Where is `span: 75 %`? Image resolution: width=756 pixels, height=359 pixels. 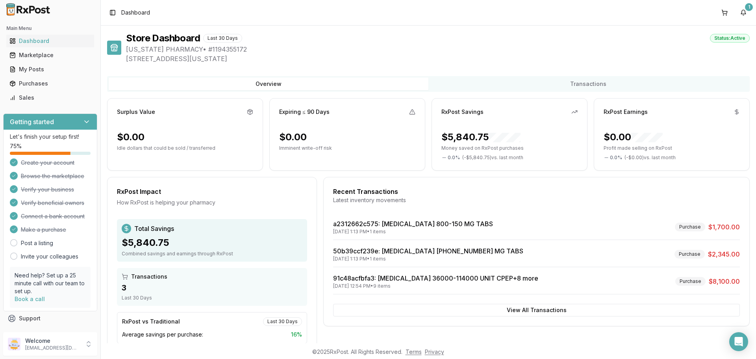
span: 75 % is located at coordinates (16, 146).